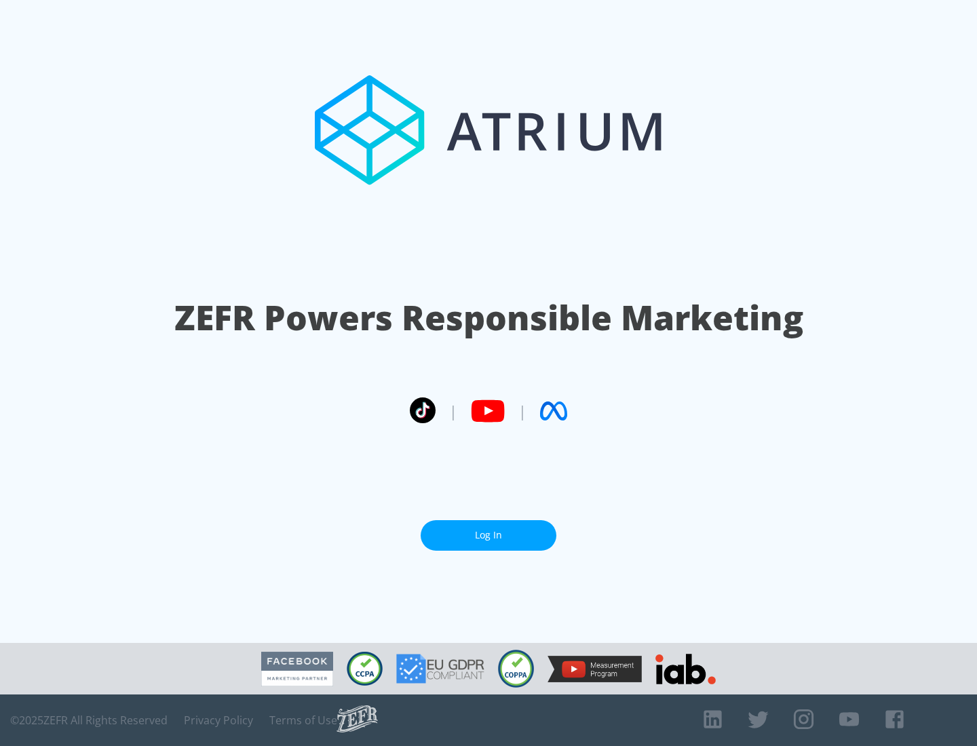 Image resolution: width=977 pixels, height=746 pixels. I want to click on img: CCPA Compliant, so click(364, 669).